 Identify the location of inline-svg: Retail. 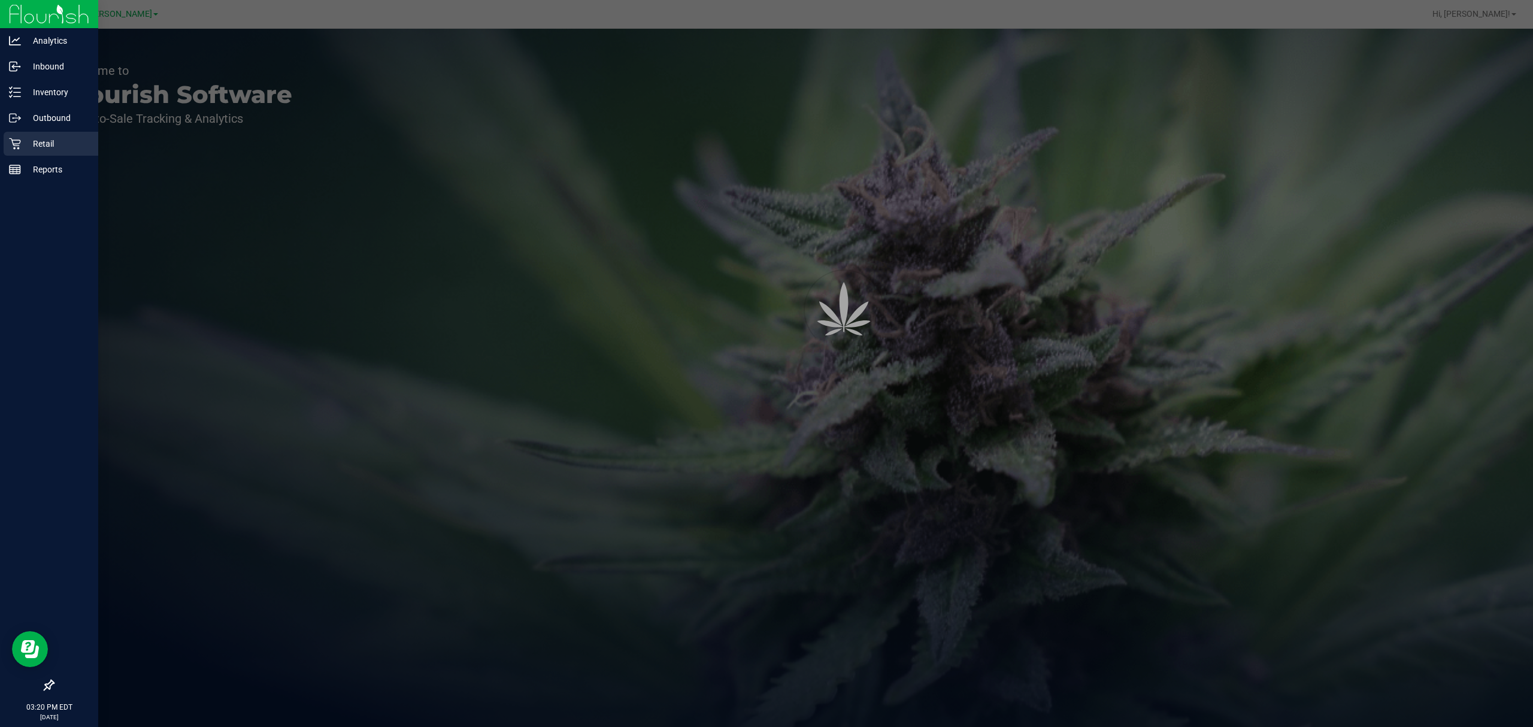
(15, 144).